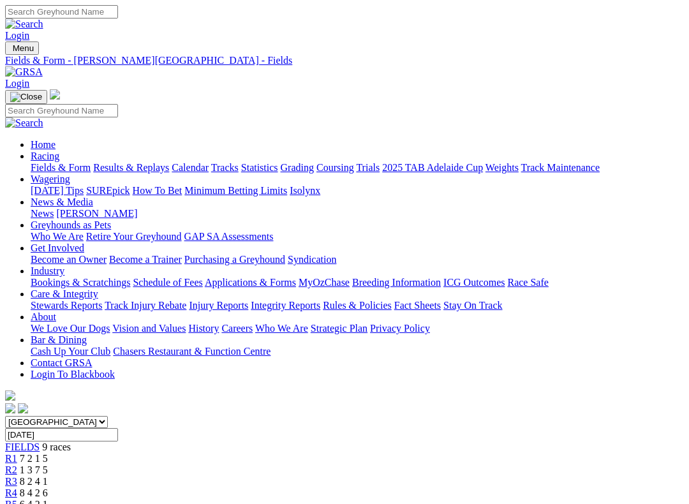 The width and height of the screenshot is (689, 504). Describe the element at coordinates (66, 305) in the screenshot. I see `a: Stewards Reports` at that location.